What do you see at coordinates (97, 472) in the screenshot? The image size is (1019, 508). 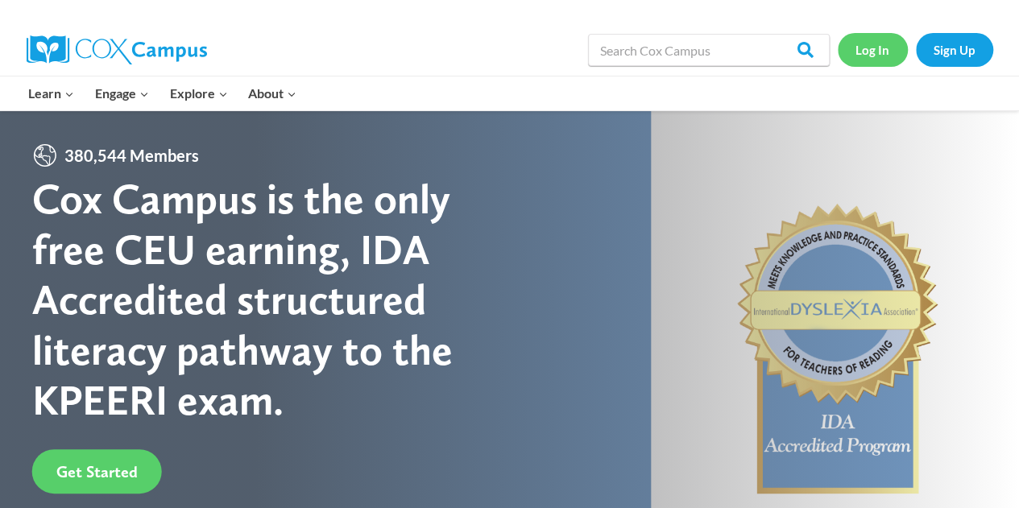 I see `span: Get Started` at bounding box center [97, 472].